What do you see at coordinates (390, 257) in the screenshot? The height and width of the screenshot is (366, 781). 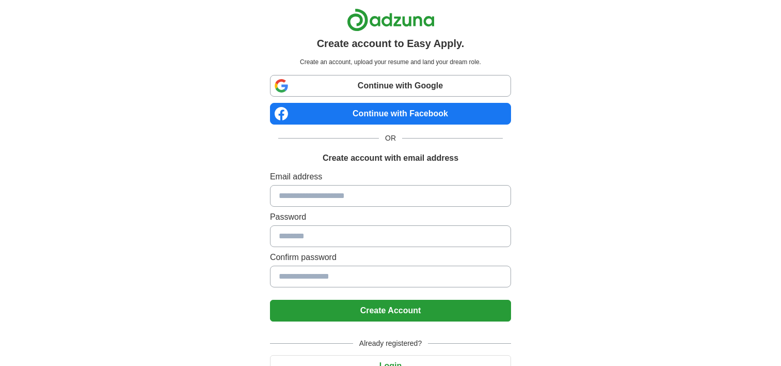 I see `label: Confirm password` at bounding box center [390, 257].